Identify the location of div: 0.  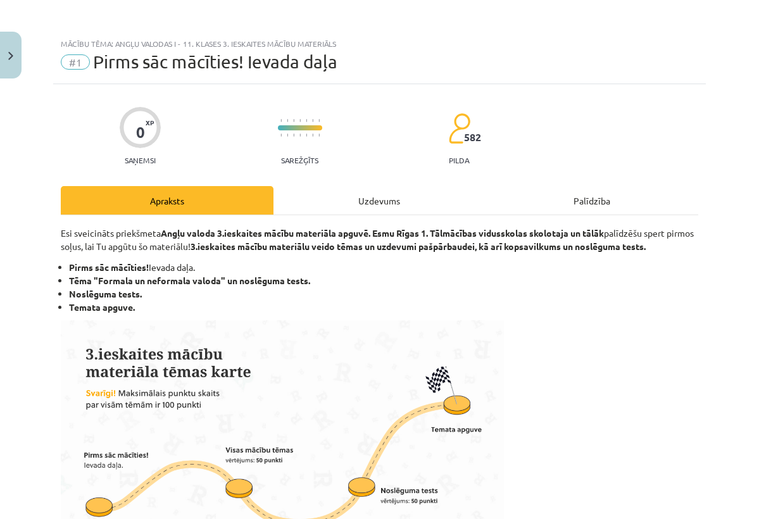
(140, 132).